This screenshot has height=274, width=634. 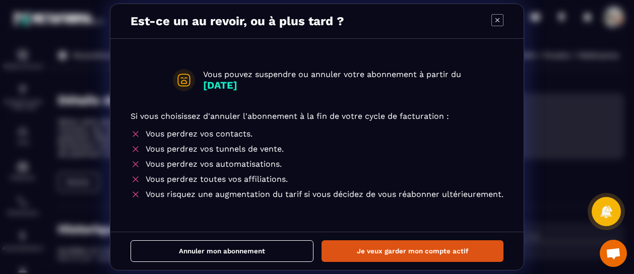 I want to click on p: Vous pouvez suspendre ou annuler votre abonnement à partir du, so click(x=332, y=74).